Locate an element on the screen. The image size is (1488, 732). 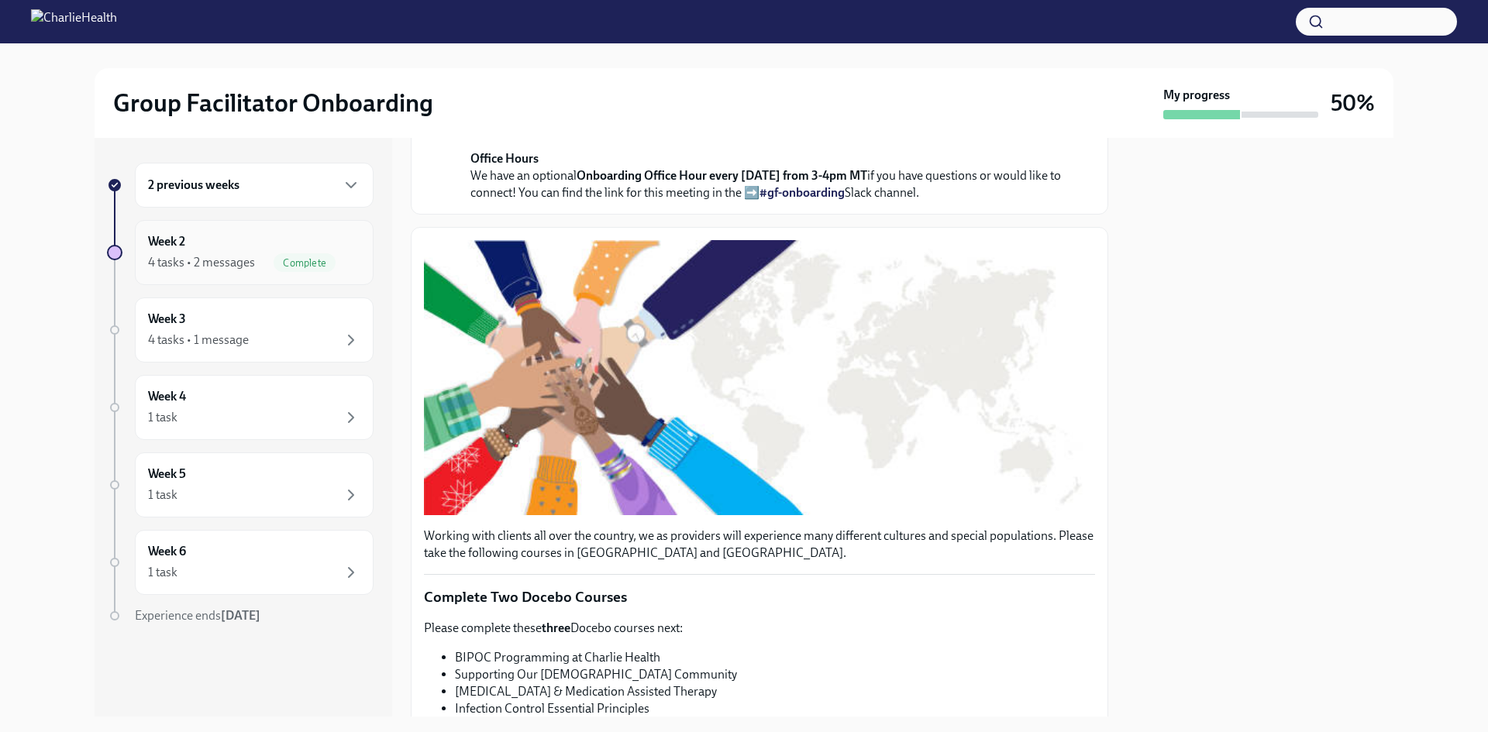
div: 4 tasks • 1 message is located at coordinates (198, 340).